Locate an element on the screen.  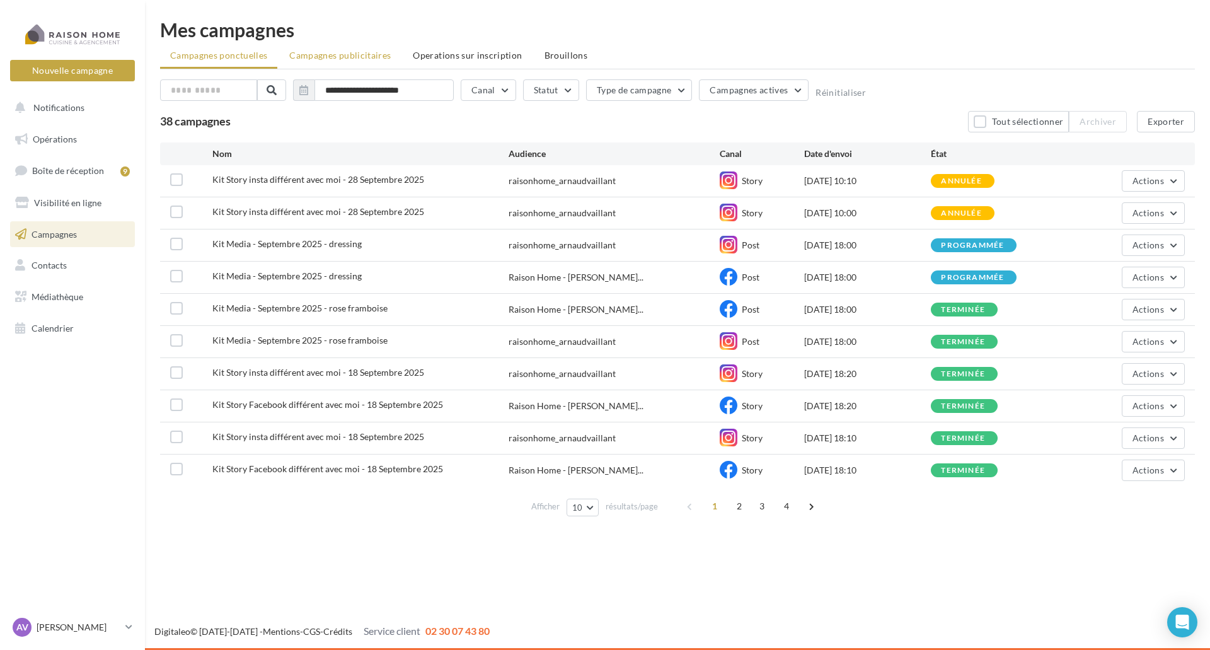
button: Canal is located at coordinates (488, 90).